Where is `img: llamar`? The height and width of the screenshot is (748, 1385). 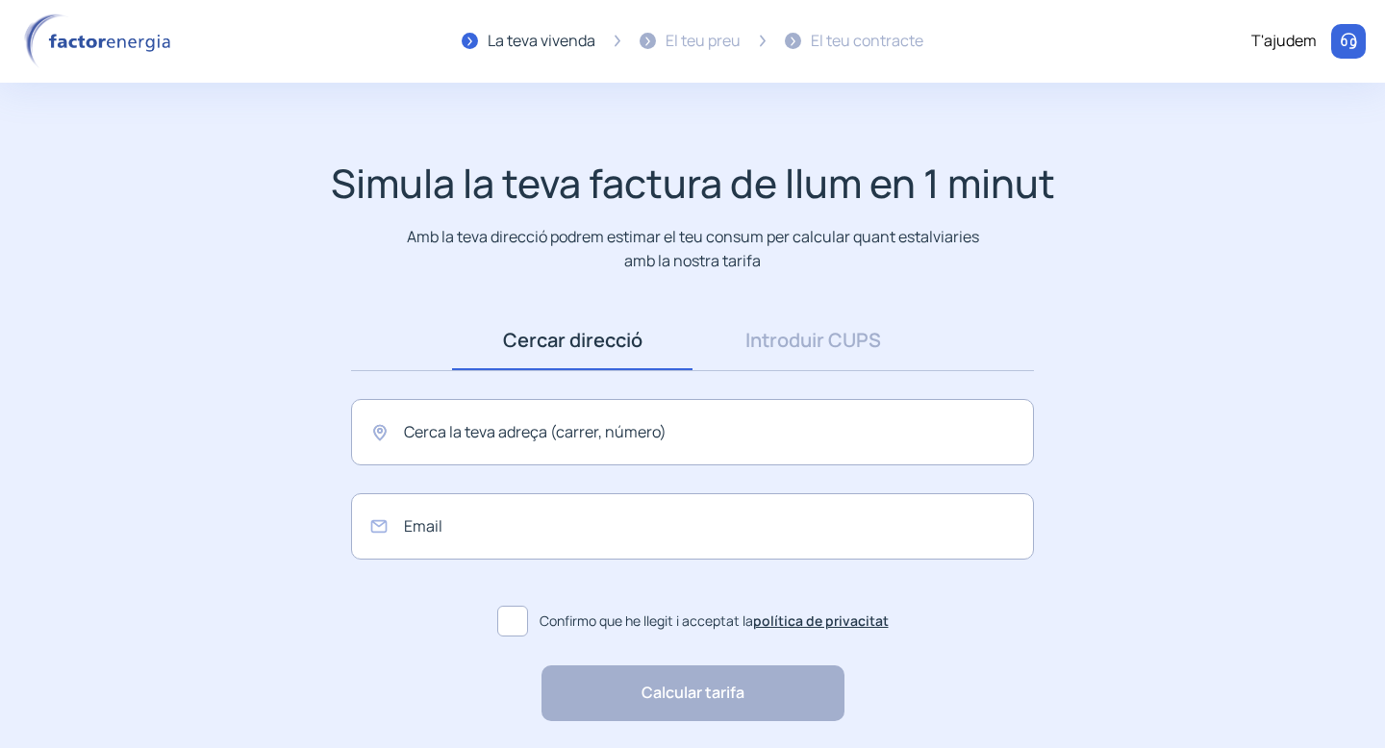 img: llamar is located at coordinates (1348, 41).